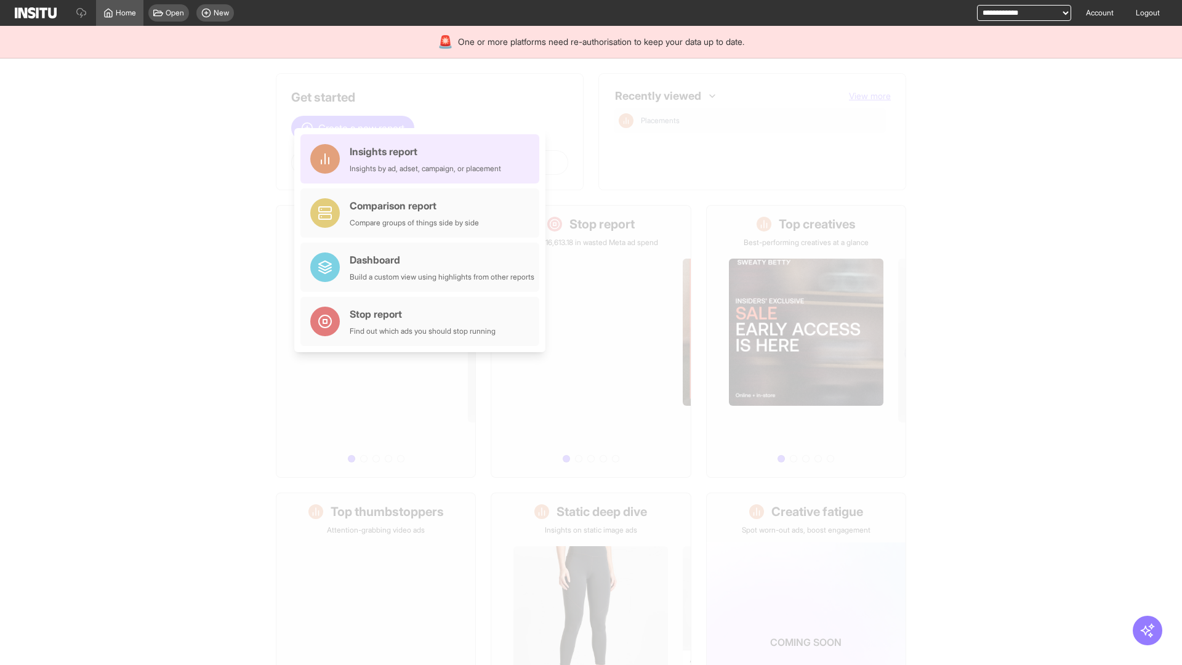 The width and height of the screenshot is (1182, 665). I want to click on div: Insights report, so click(425, 151).